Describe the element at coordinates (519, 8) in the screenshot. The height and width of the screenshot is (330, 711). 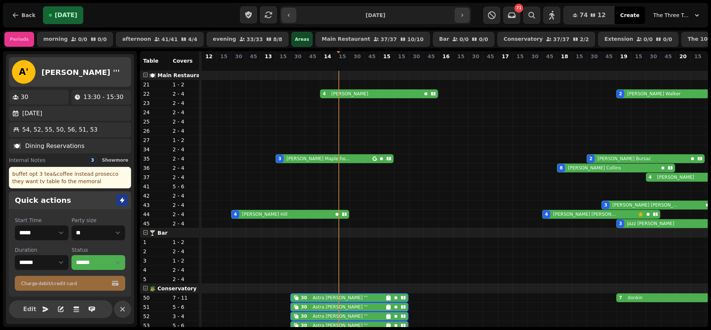
I see `span: 71` at that location.